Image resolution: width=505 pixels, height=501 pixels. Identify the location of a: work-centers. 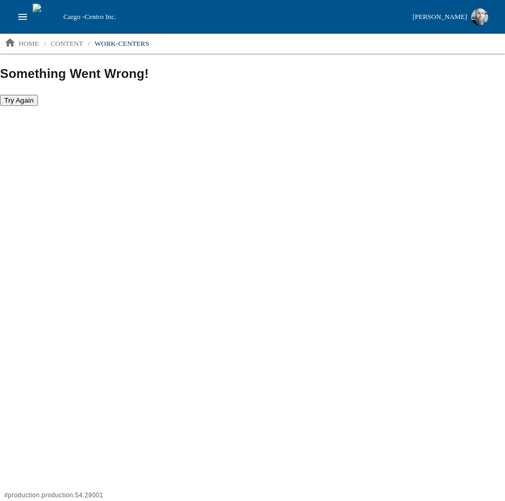
(122, 44).